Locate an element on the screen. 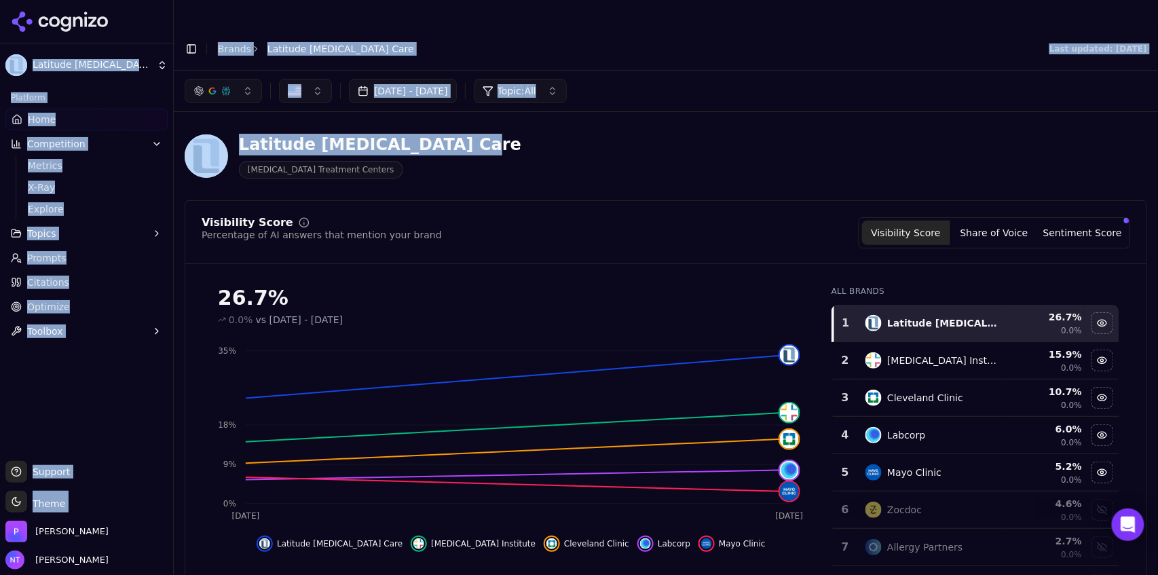 Image resolution: width=1158 pixels, height=575 pixels. div: Allergy Partners is located at coordinates (924, 547).